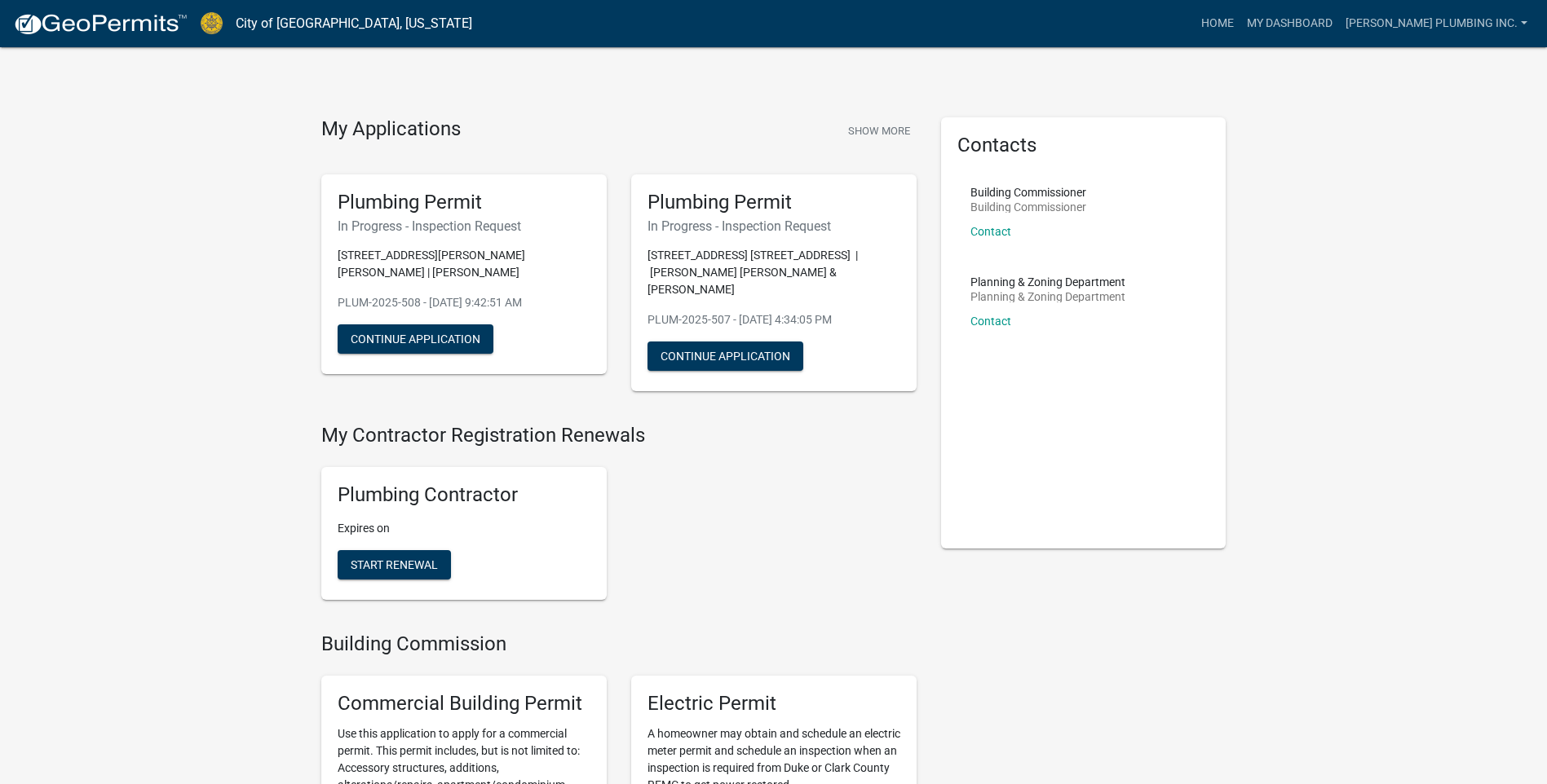  Describe the element at coordinates (619, 436) in the screenshot. I see `h4: My Contractor Registration Renewals` at that location.